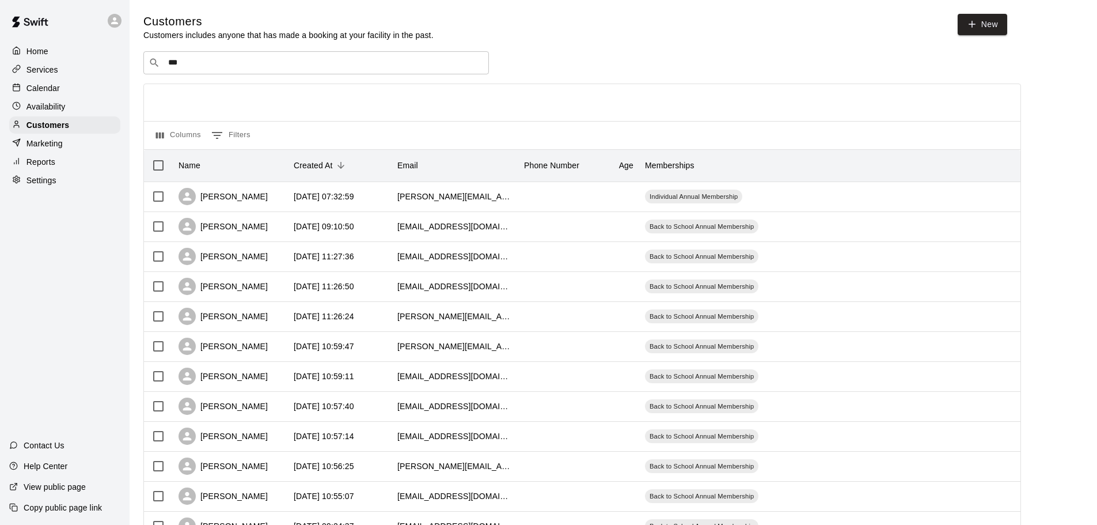 This screenshot has height=525, width=1097. I want to click on a: Customers, so click(65, 125).